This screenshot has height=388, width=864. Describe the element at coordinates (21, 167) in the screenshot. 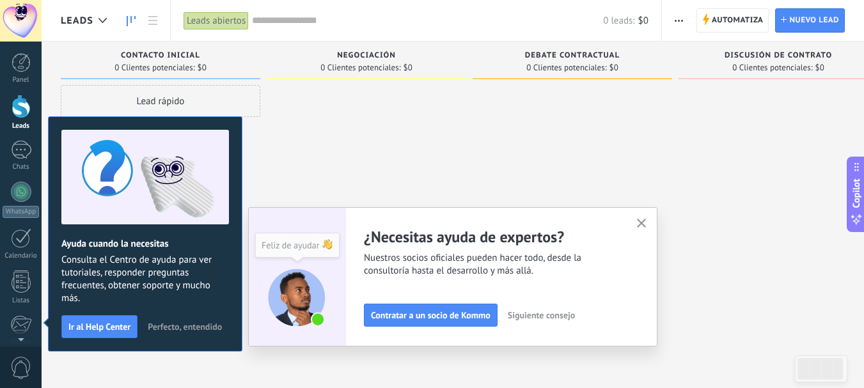

I see `div: Chats` at that location.